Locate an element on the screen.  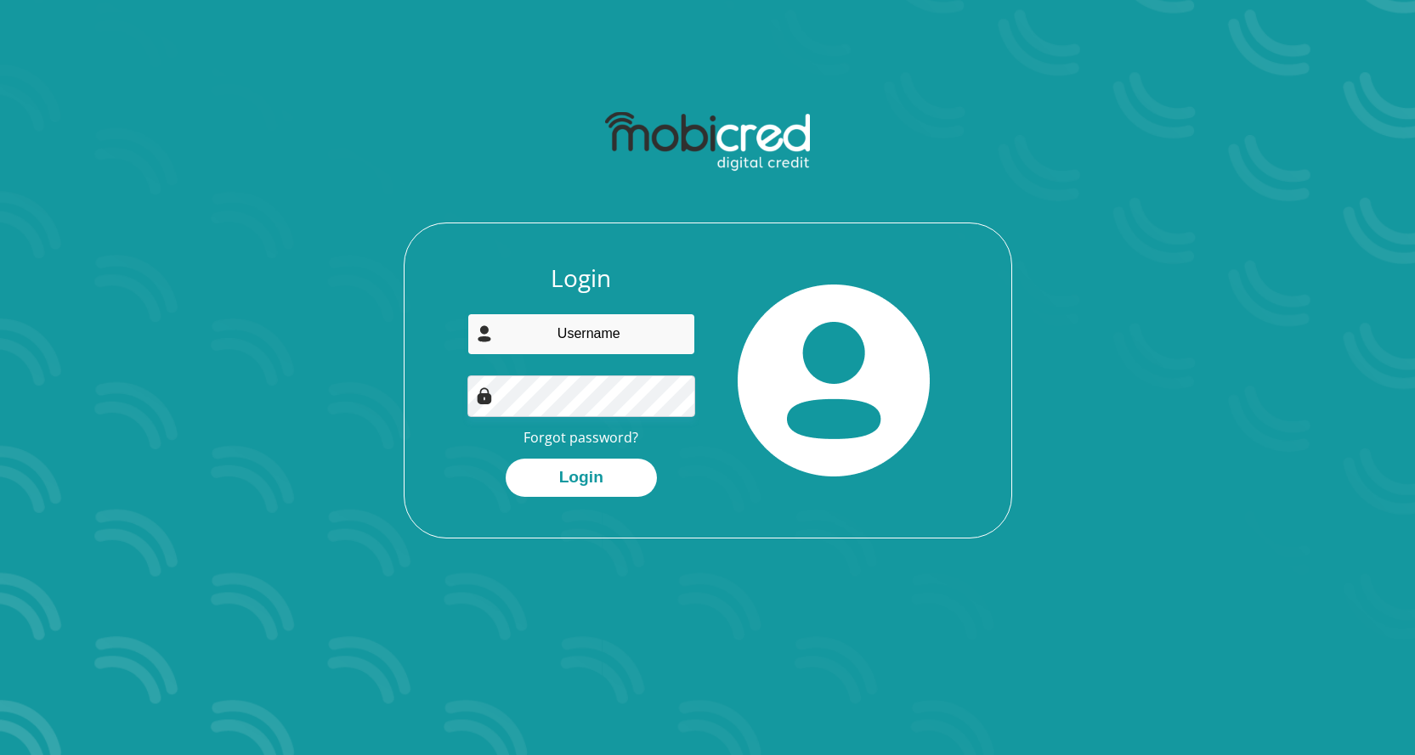
button: Login is located at coordinates (581, 478).